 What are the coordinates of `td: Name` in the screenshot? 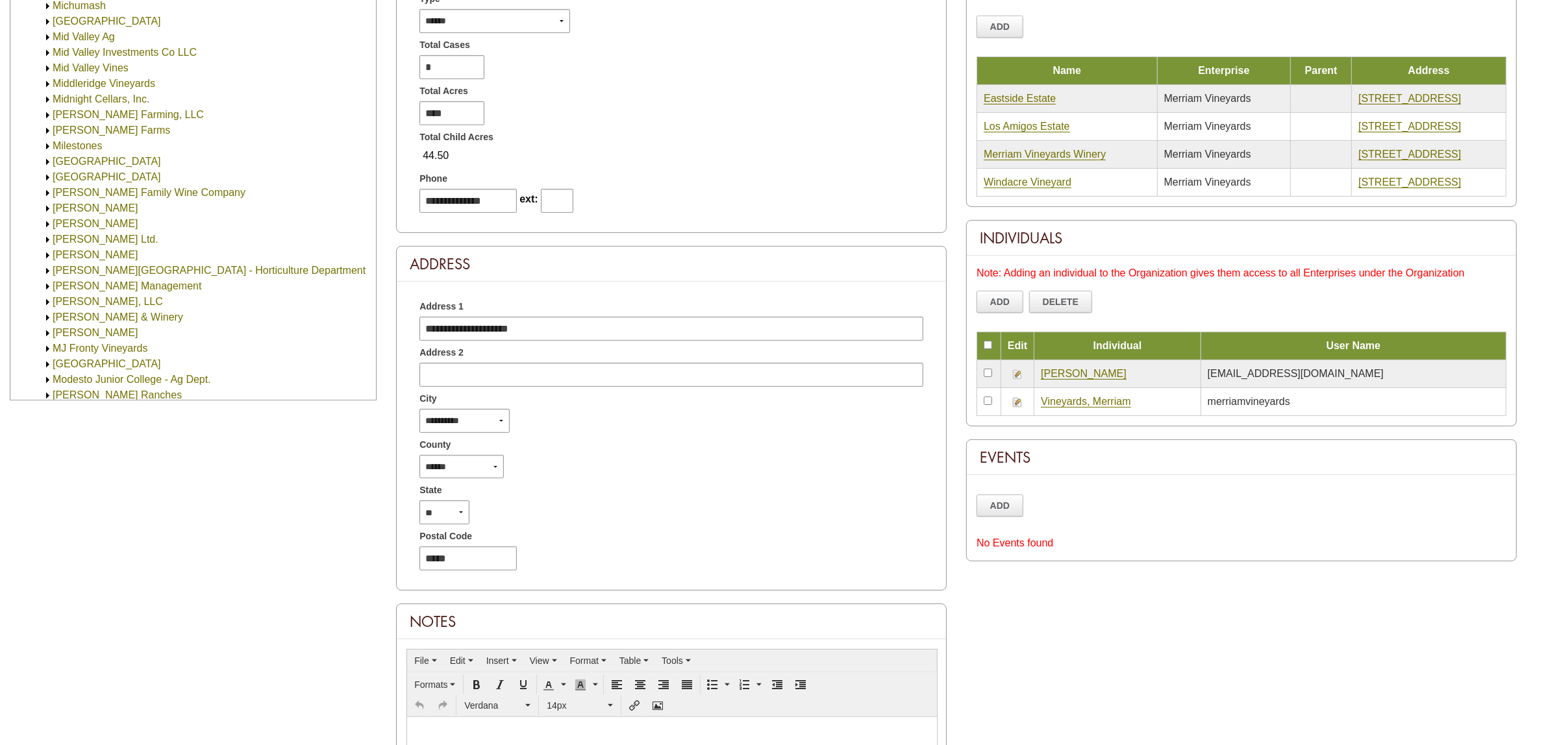 It's located at (1067, 71).